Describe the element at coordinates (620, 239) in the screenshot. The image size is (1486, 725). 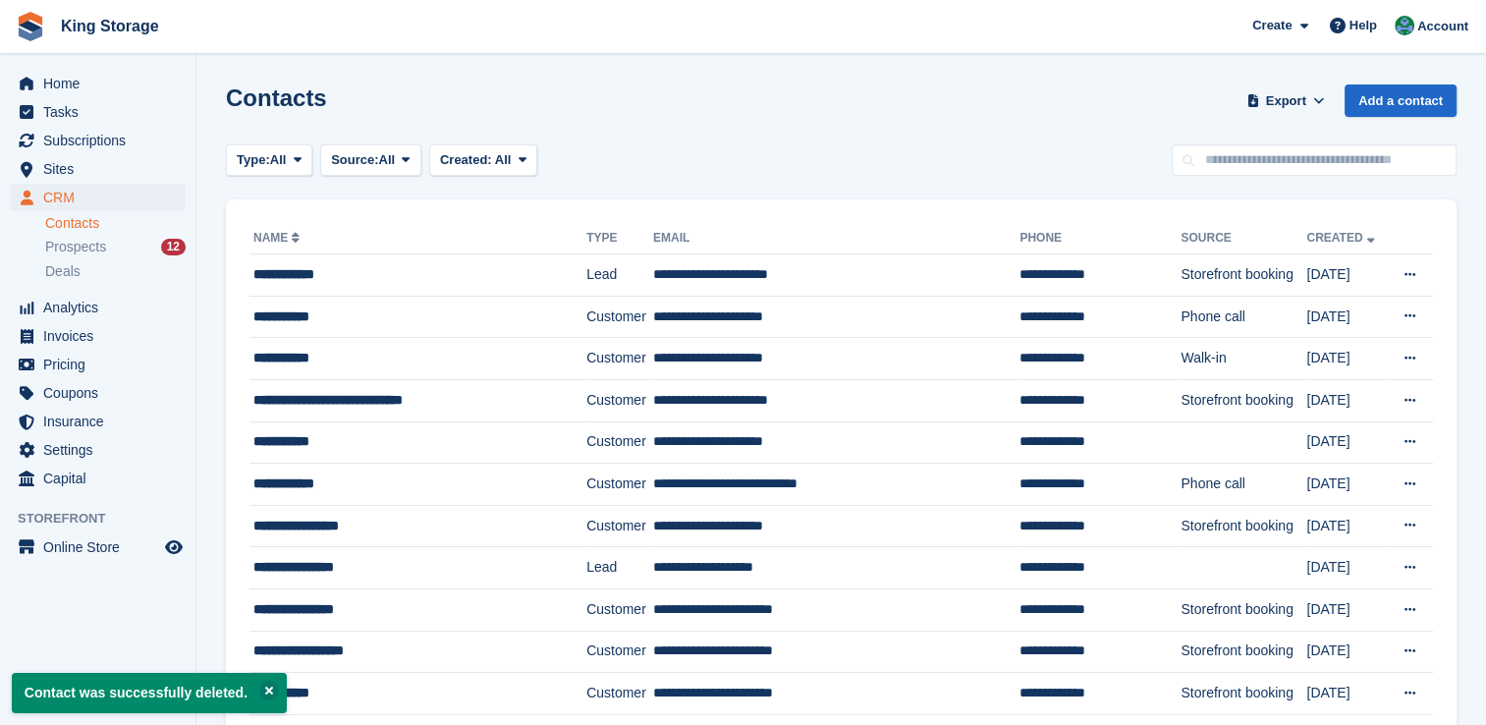
I see `th: Type` at that location.